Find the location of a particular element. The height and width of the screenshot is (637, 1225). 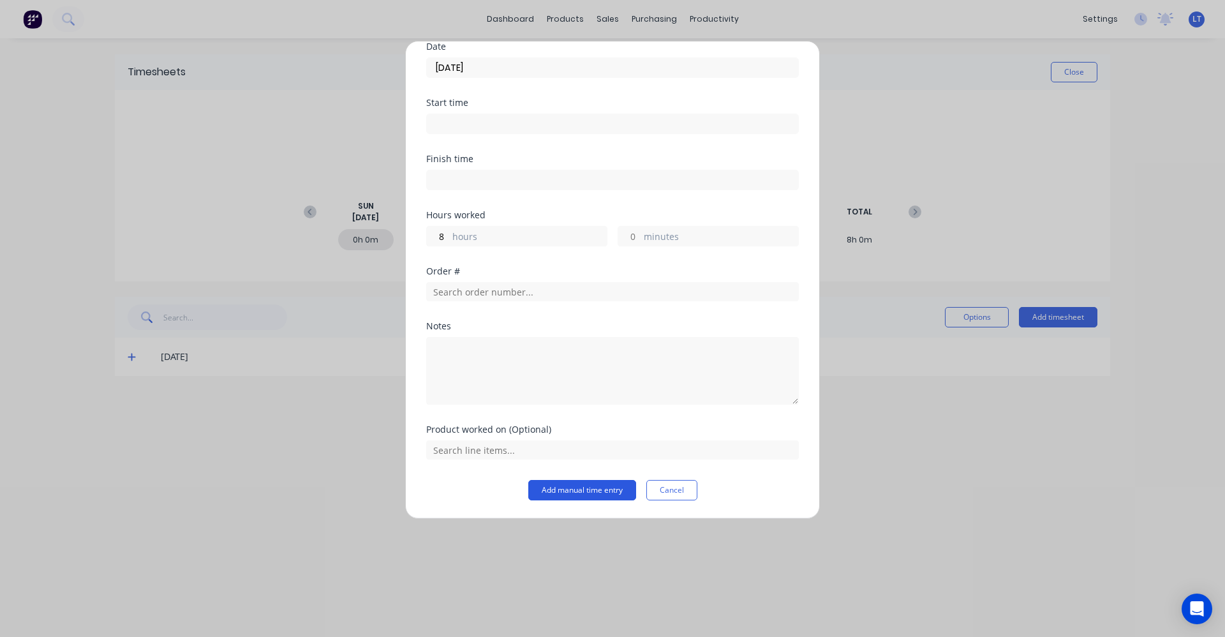

div: Hours worked is located at coordinates (612, 215).